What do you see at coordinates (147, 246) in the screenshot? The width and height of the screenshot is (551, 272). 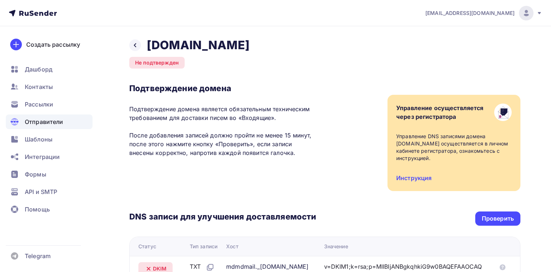 I see `div: Статус` at bounding box center [147, 246].